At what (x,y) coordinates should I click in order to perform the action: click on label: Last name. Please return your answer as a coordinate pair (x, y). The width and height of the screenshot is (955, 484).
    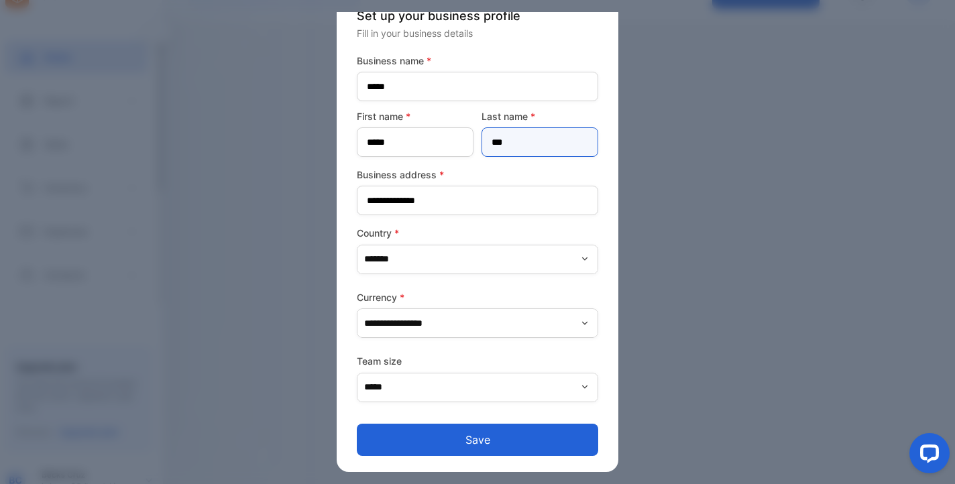
    Looking at the image, I should click on (540, 116).